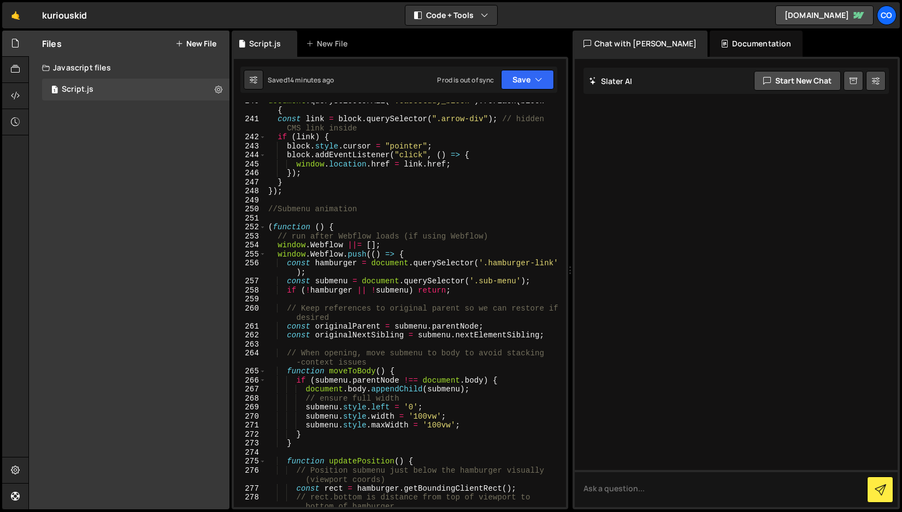  Describe the element at coordinates (250, 291) in the screenshot. I see `div: 258` at that location.